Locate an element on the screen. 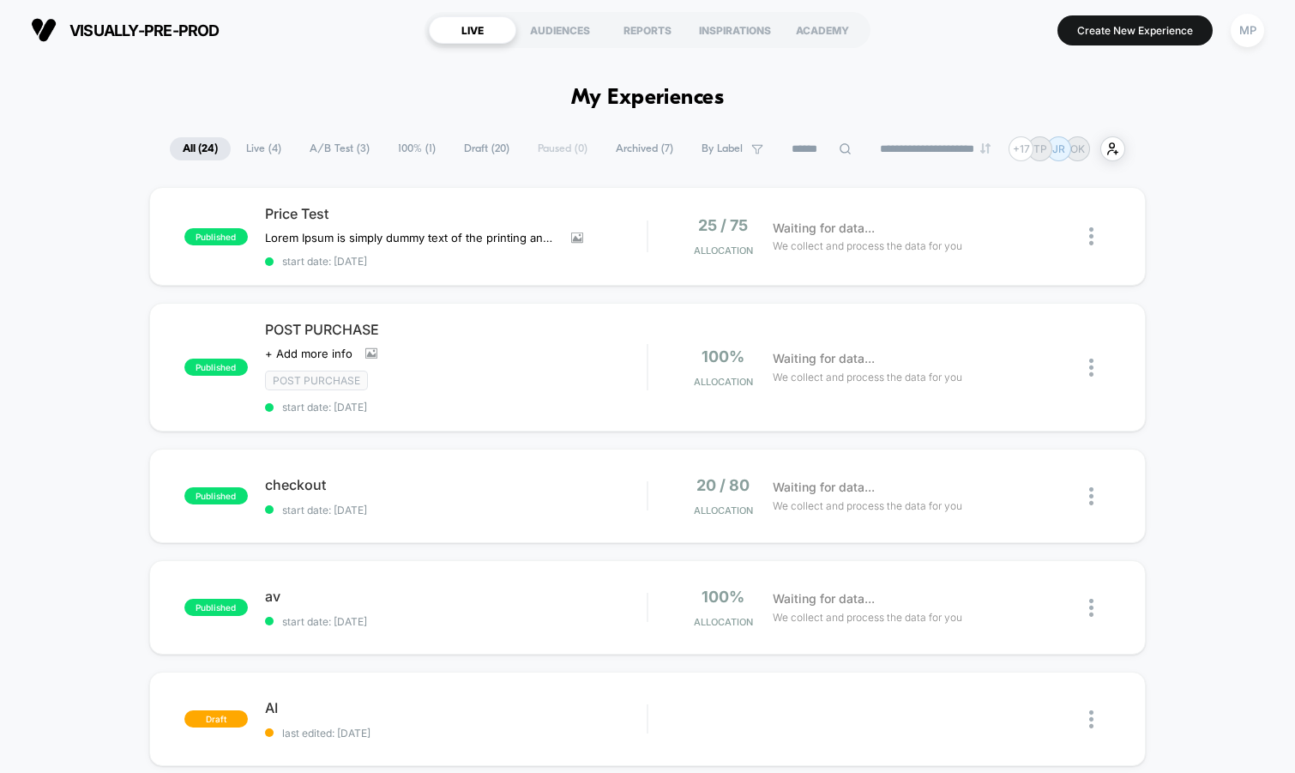 The height and width of the screenshot is (773, 1295). p: JR is located at coordinates (1058, 148).